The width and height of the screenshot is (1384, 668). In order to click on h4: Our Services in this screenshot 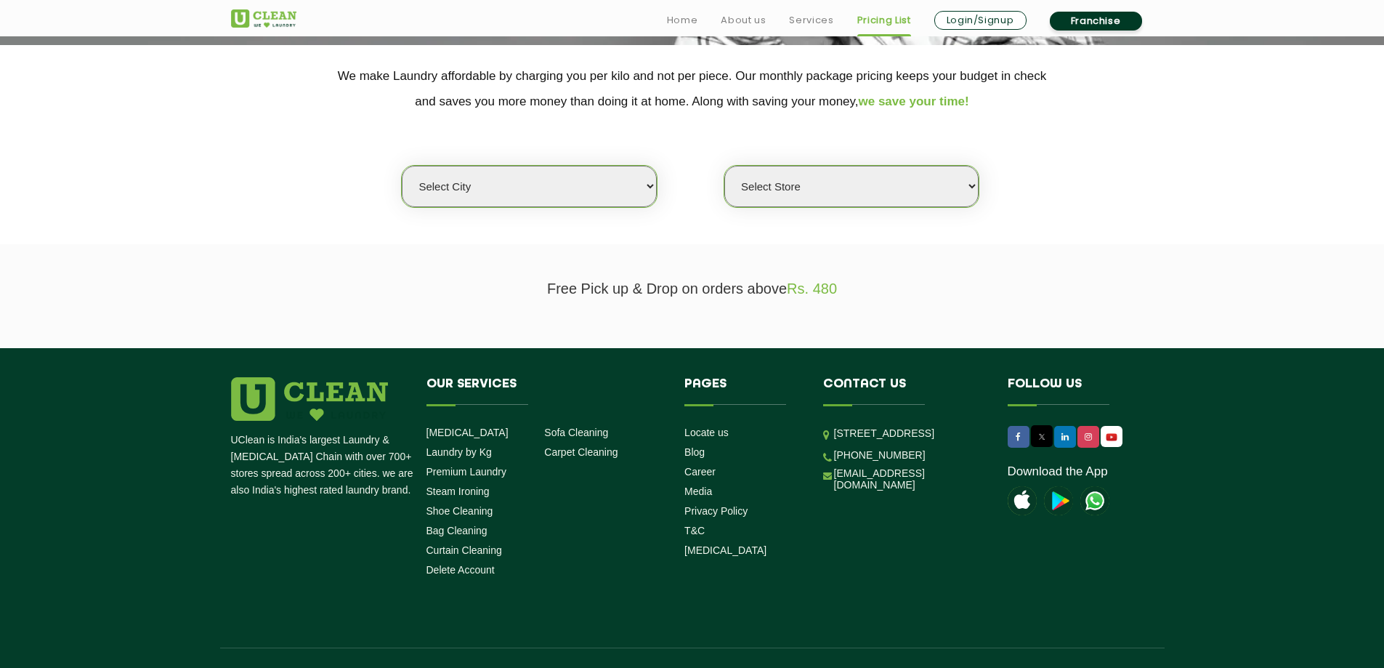, I will do `click(545, 391)`.